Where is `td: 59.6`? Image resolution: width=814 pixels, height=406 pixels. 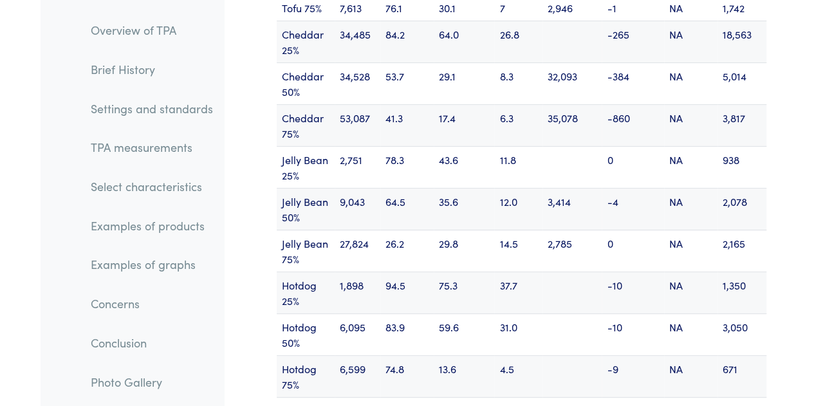
td: 59.6 is located at coordinates (464, 335).